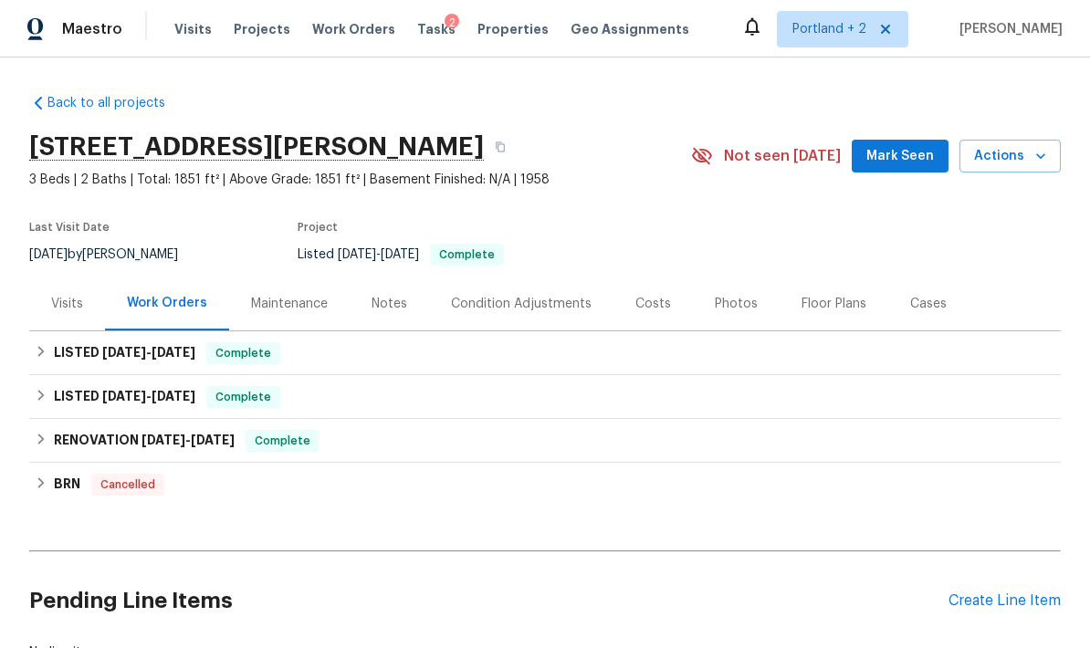  Describe the element at coordinates (488, 601) in the screenshot. I see `h2: Pending Line Items` at that location.